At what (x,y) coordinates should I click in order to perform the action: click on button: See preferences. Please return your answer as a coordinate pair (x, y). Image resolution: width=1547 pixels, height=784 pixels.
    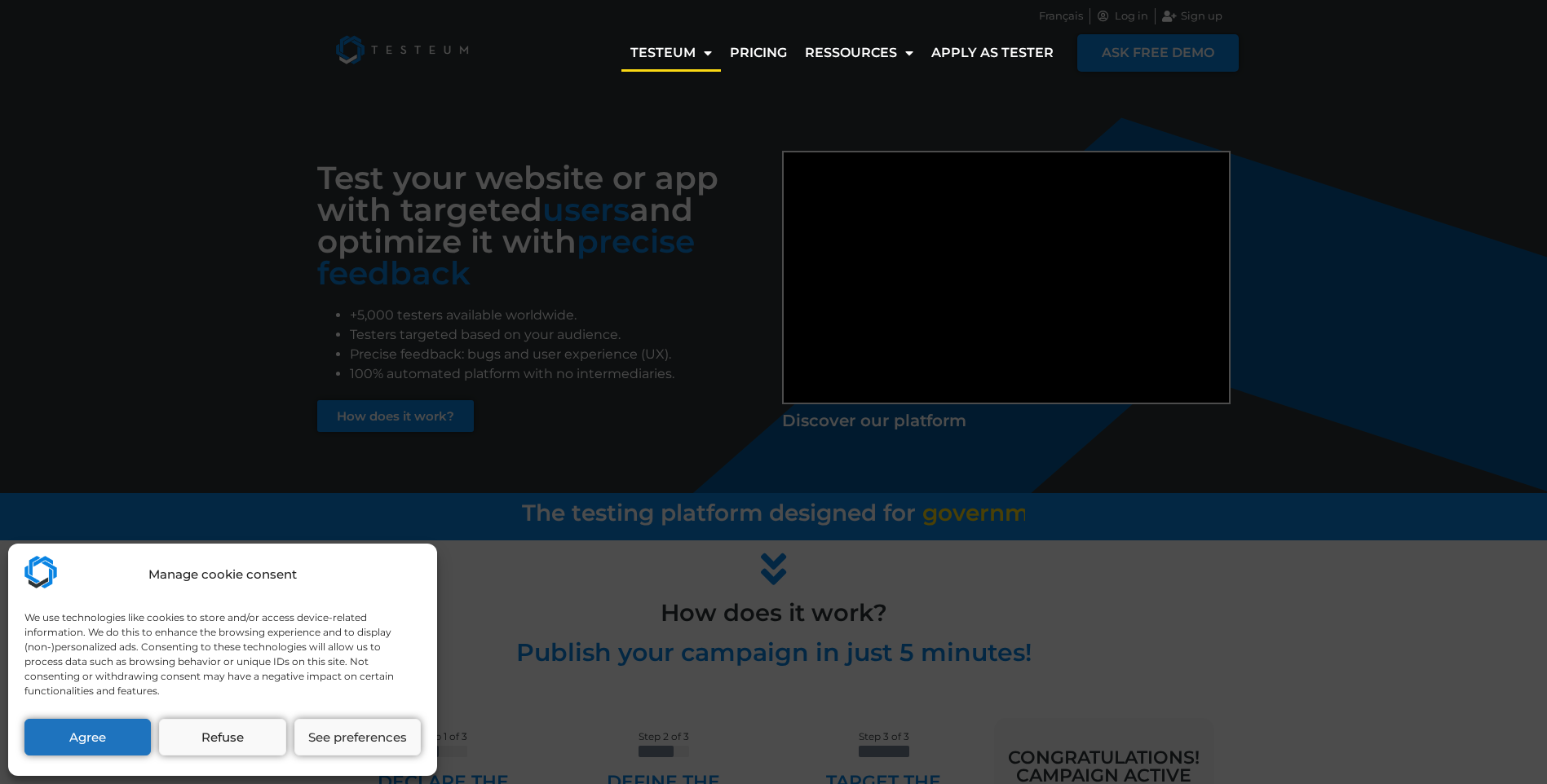
    Looking at the image, I should click on (358, 736).